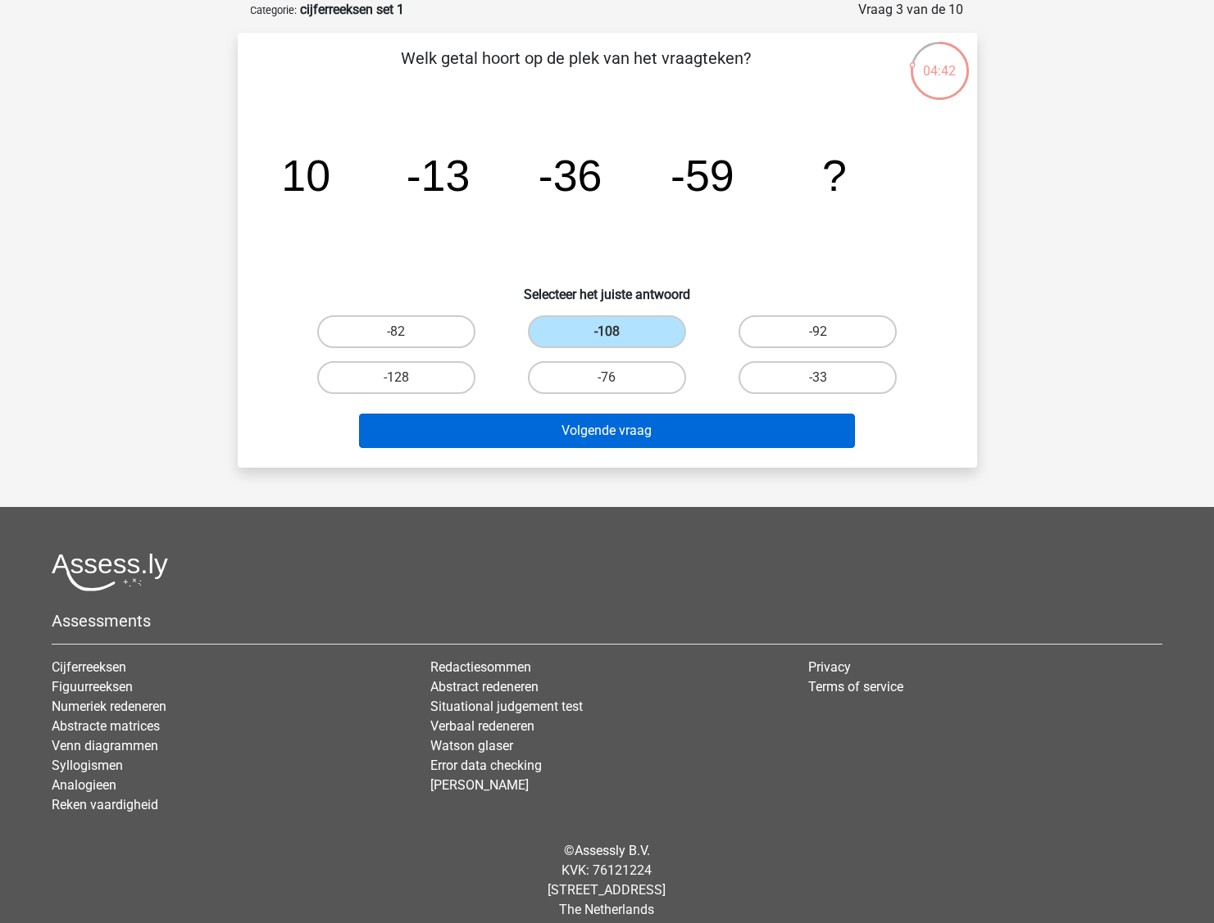 This screenshot has width=1214, height=923. Describe the element at coordinates (576, 70) in the screenshot. I see `p: Welk getal hoort op de plek van het vraagteken?` at that location.